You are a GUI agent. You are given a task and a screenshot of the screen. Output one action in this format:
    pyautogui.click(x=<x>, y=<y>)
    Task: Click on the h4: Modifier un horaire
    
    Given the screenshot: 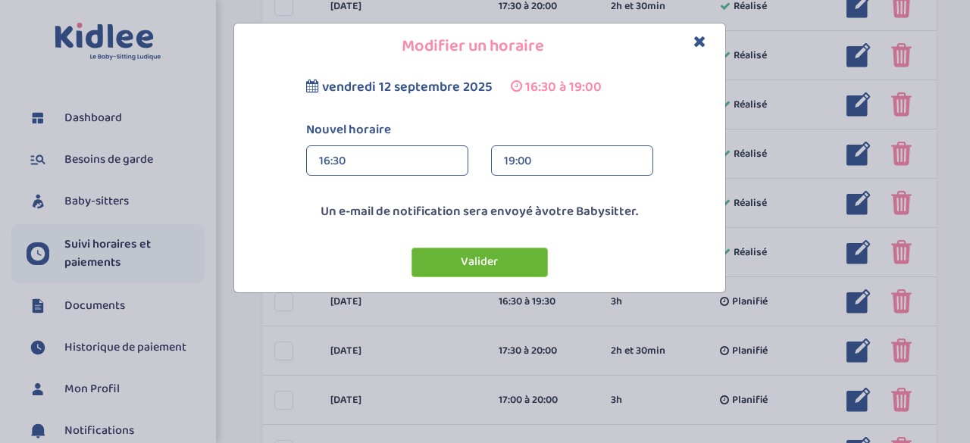 What is the action you would take?
    pyautogui.click(x=479, y=46)
    